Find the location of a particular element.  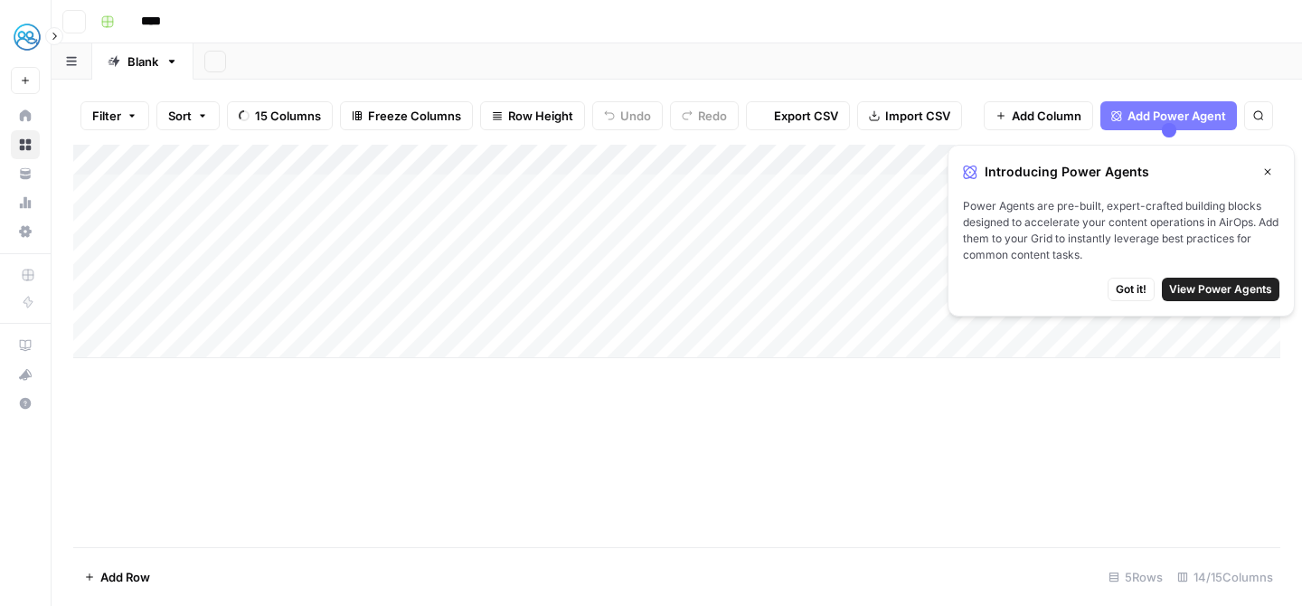

span: Add Power Agent is located at coordinates (1176, 116).